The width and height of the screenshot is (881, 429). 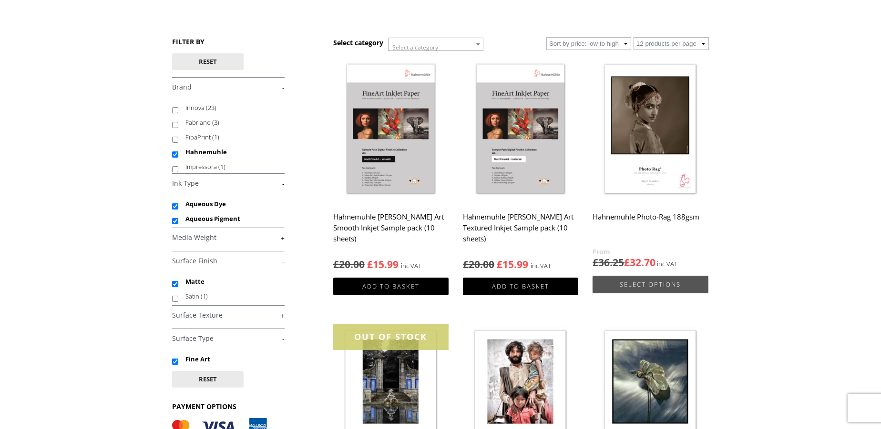 I want to click on h3: FILTER BY, so click(x=228, y=41).